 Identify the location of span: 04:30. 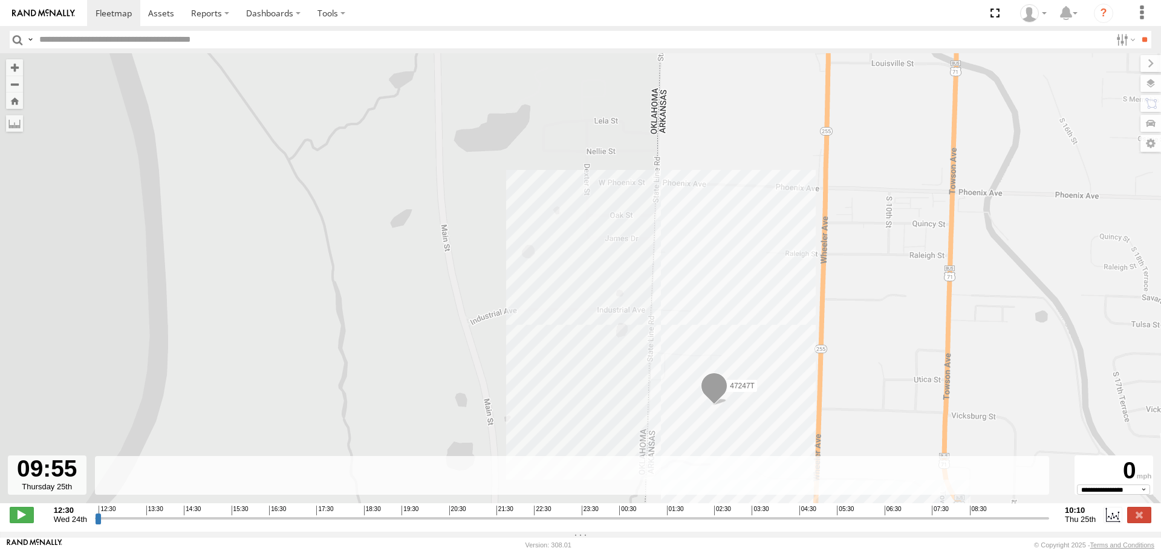
(808, 510).